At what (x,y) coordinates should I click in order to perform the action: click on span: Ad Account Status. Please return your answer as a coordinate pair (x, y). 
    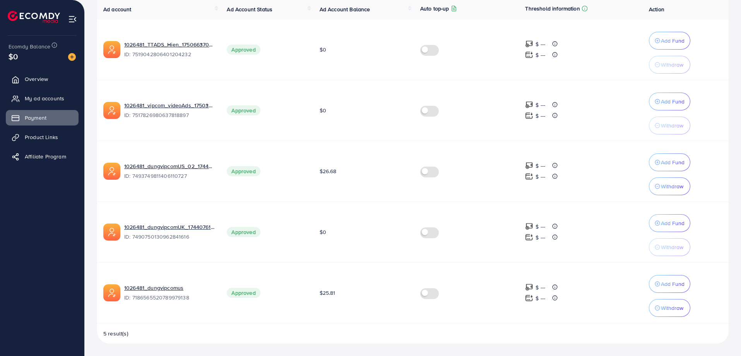
    Looking at the image, I should click on (250, 9).